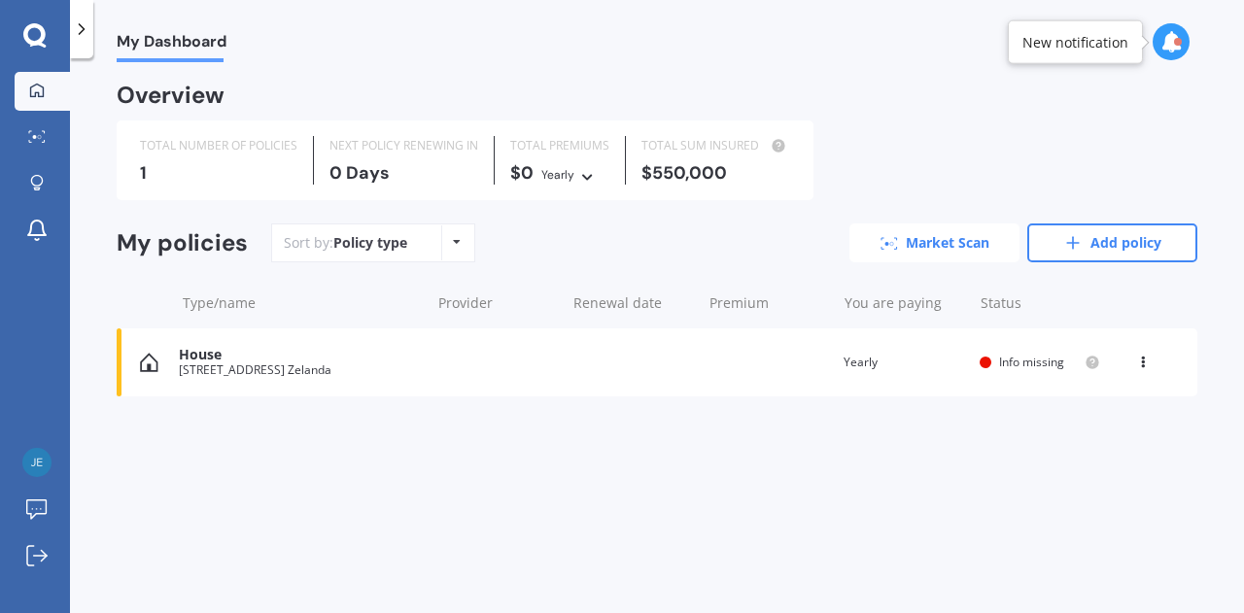 This screenshot has width=1244, height=613. I want to click on div: House, so click(299, 355).